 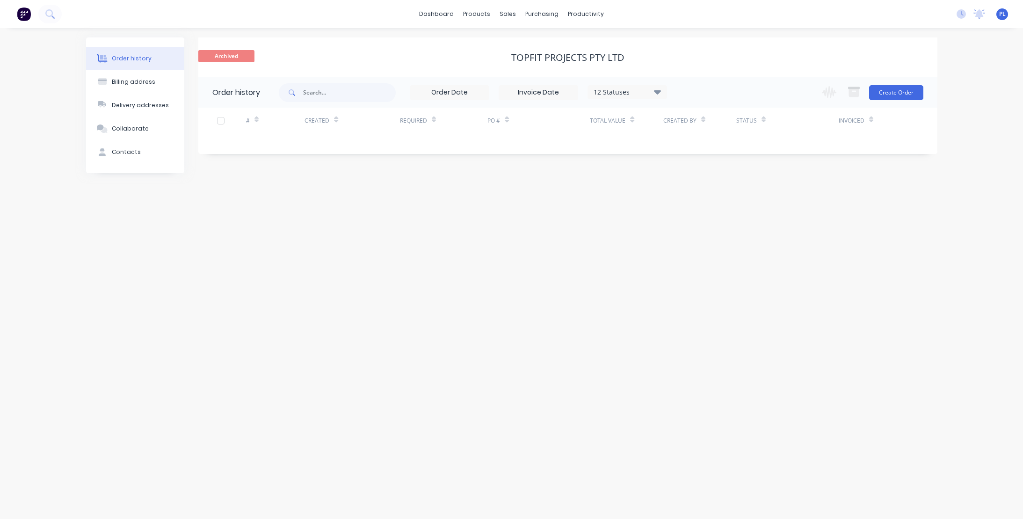 I want to click on button: Order history, so click(x=135, y=58).